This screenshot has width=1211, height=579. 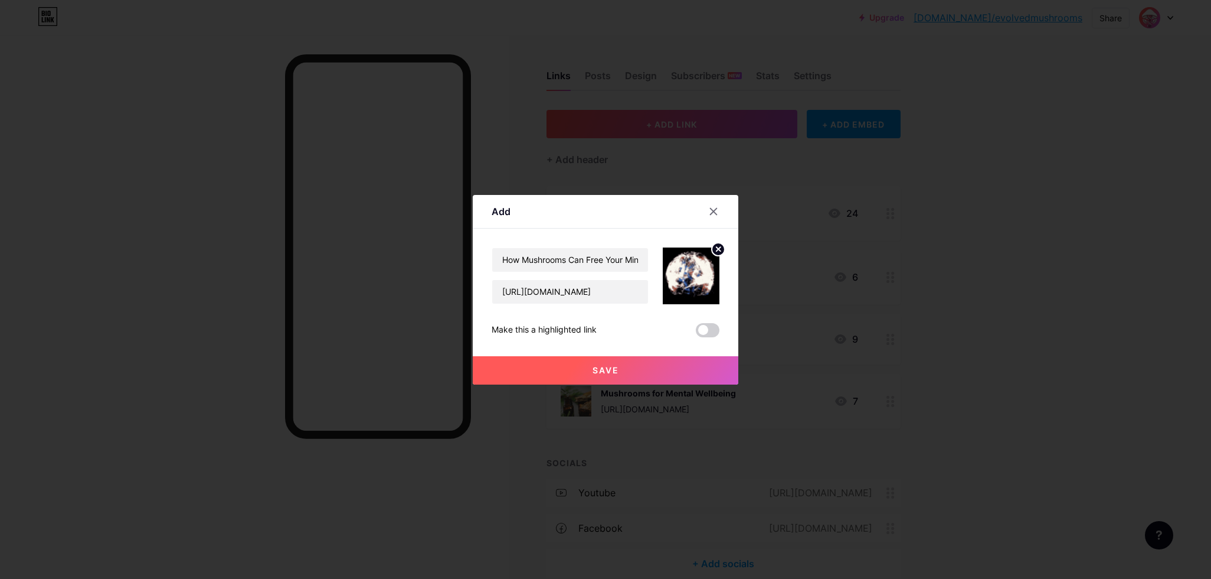 I want to click on span: Save, so click(x=606, y=370).